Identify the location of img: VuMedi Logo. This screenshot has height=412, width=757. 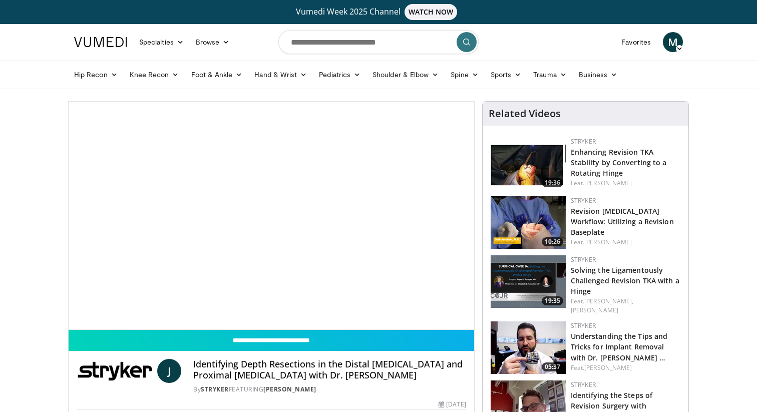
(101, 42).